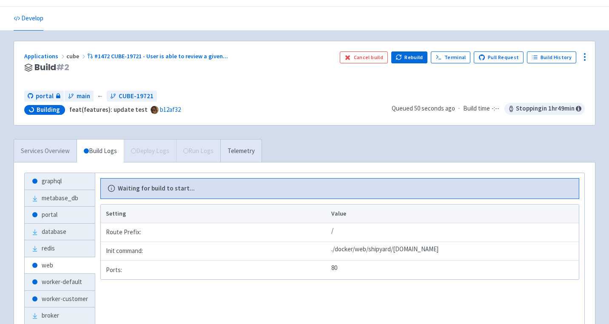 The width and height of the screenshot is (609, 324). What do you see at coordinates (60, 181) in the screenshot?
I see `a: graphql` at bounding box center [60, 181].